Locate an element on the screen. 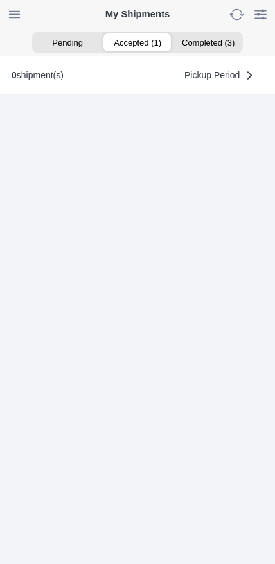 The image size is (275, 564). ion-segment-button: Completed (3) is located at coordinates (207, 42).